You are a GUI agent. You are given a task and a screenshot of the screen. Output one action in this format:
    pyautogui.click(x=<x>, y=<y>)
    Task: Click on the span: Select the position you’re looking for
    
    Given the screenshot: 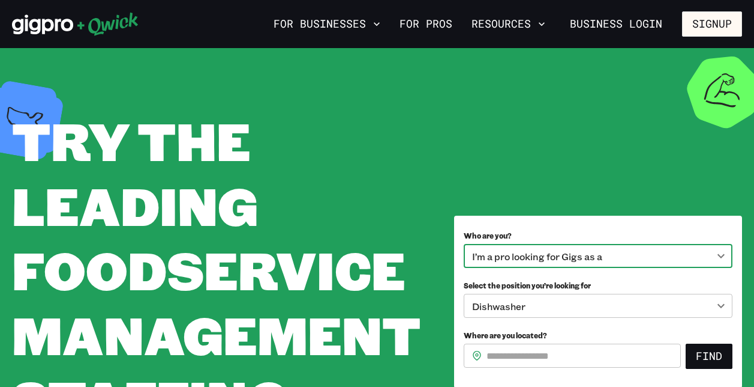 What is the action you would take?
    pyautogui.click(x=528, y=285)
    